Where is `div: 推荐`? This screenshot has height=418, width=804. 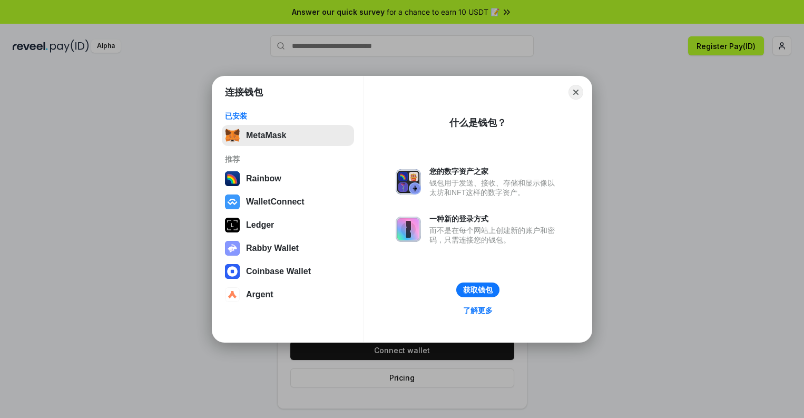
div: 推荐 is located at coordinates (288, 159).